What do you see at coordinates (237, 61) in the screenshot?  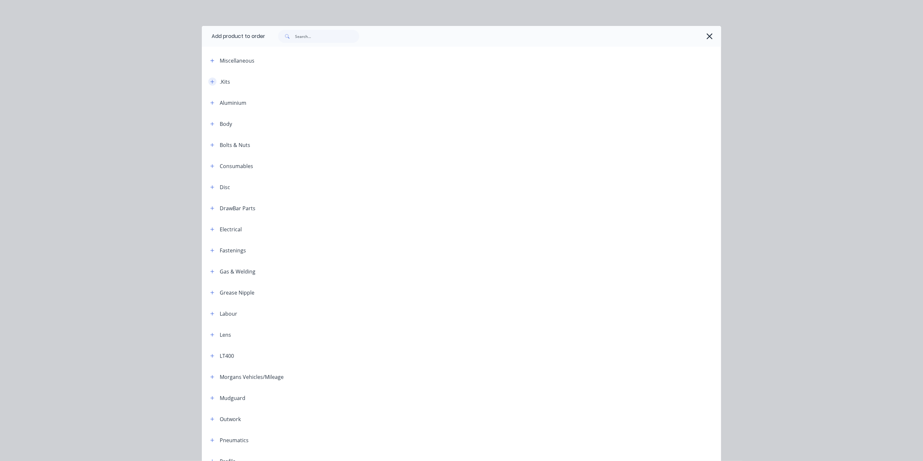 I see `div: Miscellaneous` at bounding box center [237, 61].